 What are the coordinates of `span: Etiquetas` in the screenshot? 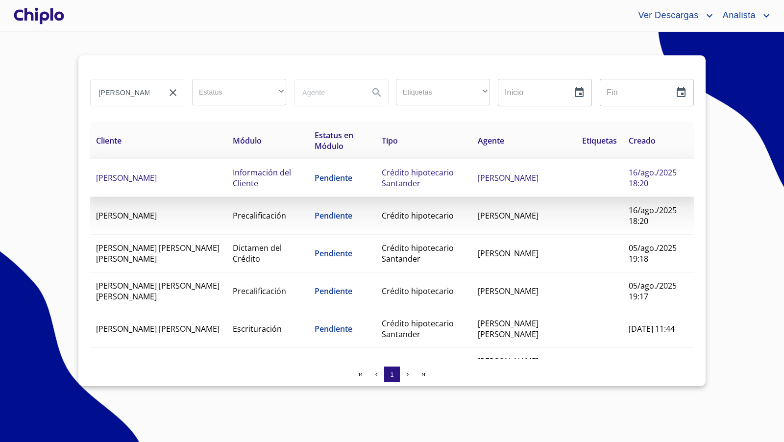 It's located at (599, 141).